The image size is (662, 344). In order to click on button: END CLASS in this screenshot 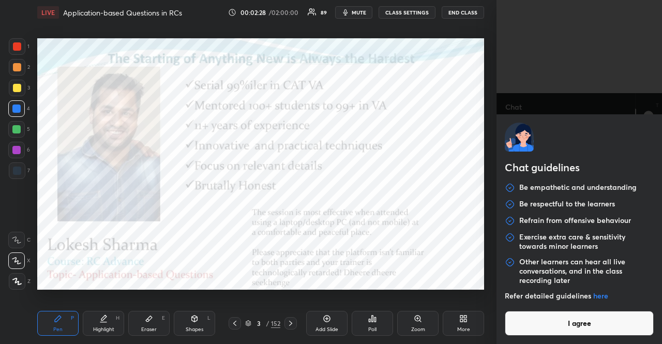, I will do `click(463, 12)`.